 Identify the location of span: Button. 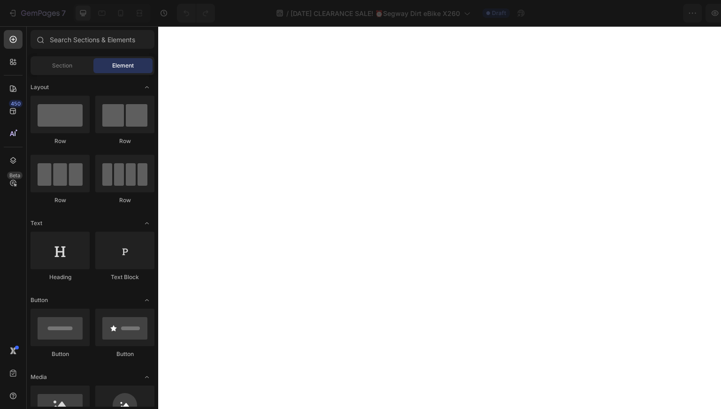
(39, 300).